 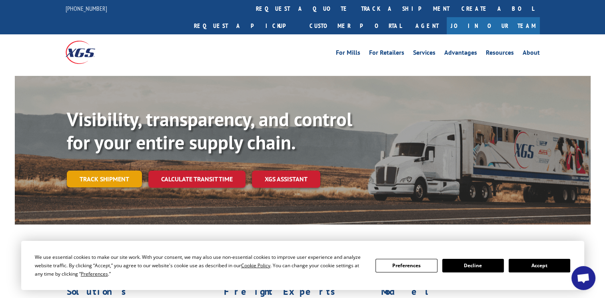 I want to click on a: XGS ASSISTANT, so click(x=286, y=179).